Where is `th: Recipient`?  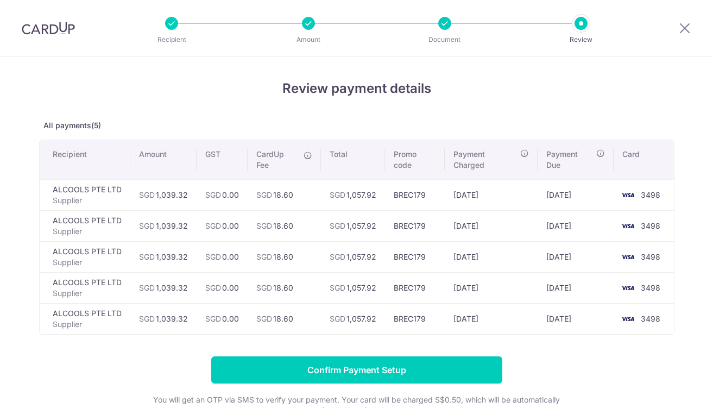 th: Recipient is located at coordinates (85, 160).